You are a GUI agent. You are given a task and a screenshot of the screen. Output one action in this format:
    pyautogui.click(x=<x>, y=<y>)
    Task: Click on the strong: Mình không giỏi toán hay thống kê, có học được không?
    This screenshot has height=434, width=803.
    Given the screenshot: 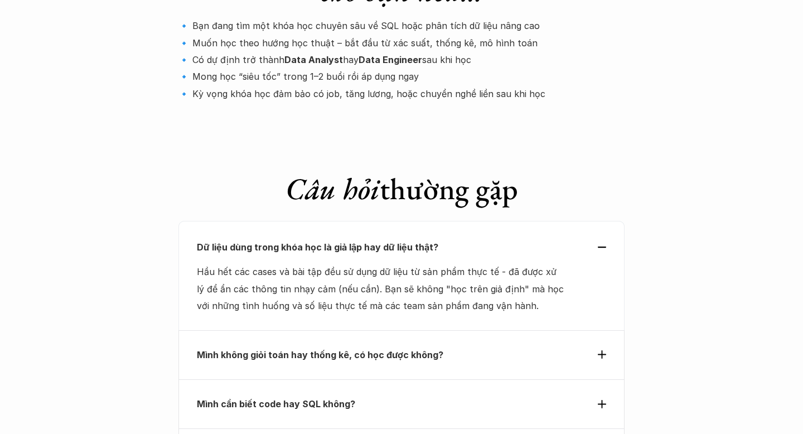 What is the action you would take?
    pyautogui.click(x=320, y=355)
    